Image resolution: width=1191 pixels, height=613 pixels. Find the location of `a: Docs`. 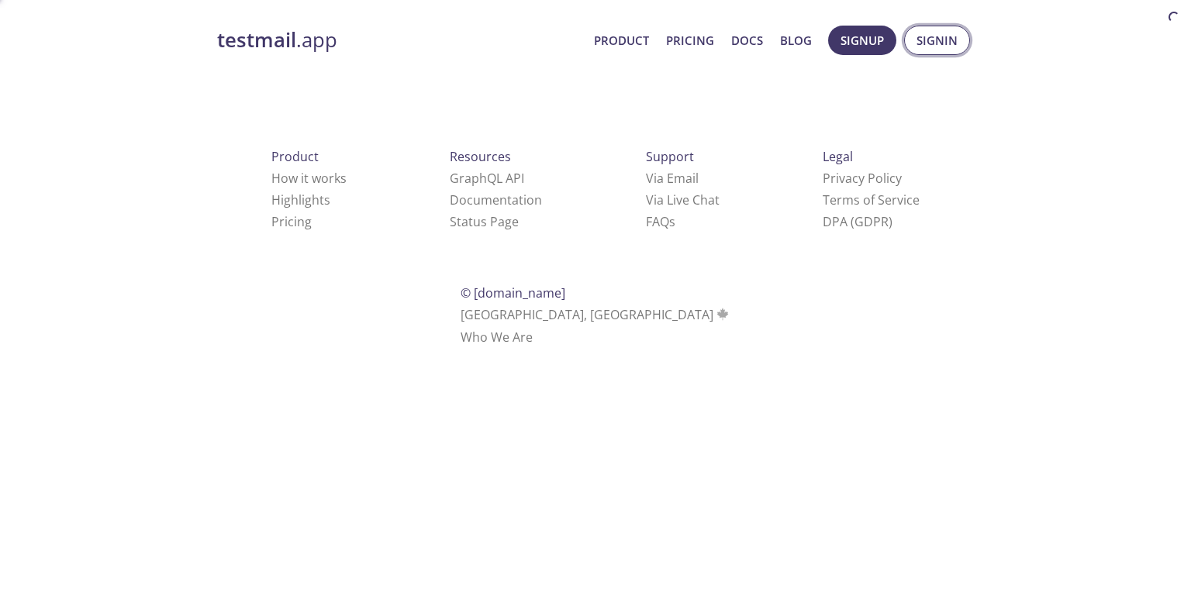

a: Docs is located at coordinates (747, 40).